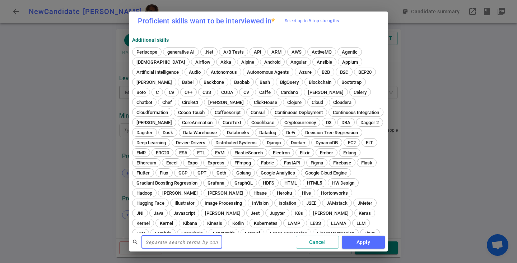 This screenshot has width=517, height=263. Describe the element at coordinates (365, 203) in the screenshot. I see `span: JMeter` at that location.